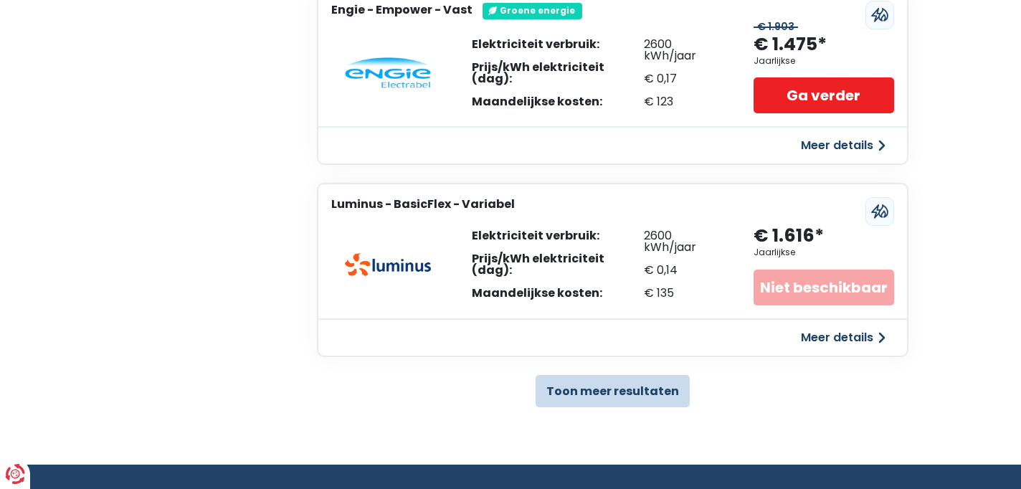 The height and width of the screenshot is (489, 1021). Describe the element at coordinates (388, 264) in the screenshot. I see `img: Luminus` at that location.